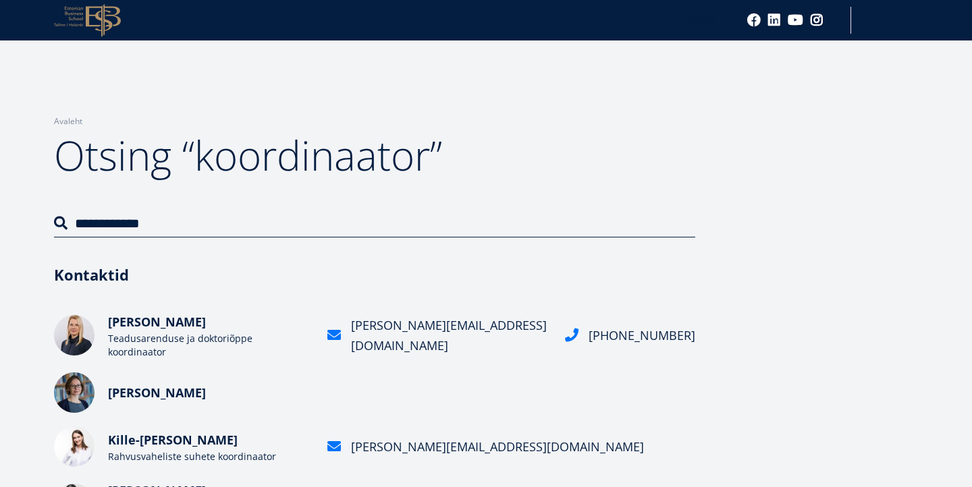 The image size is (972, 487). I want to click on a: Avaleht, so click(68, 121).